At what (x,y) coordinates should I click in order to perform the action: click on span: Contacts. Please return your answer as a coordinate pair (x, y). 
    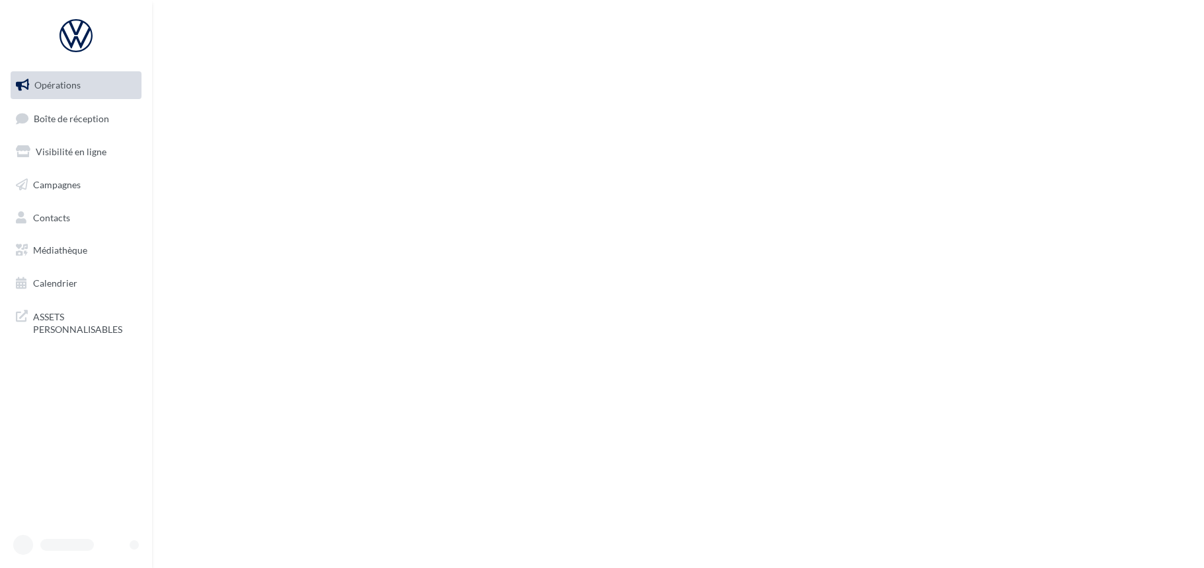
    Looking at the image, I should click on (52, 217).